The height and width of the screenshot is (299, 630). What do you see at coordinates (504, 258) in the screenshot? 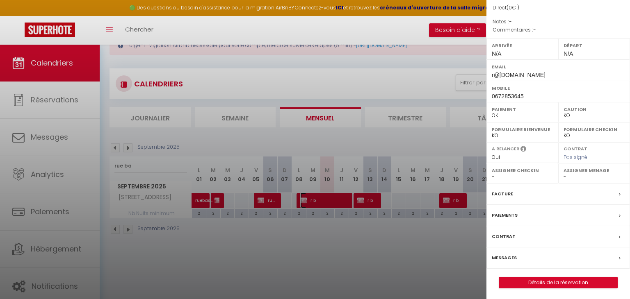
I see `label: Messages` at bounding box center [504, 258].